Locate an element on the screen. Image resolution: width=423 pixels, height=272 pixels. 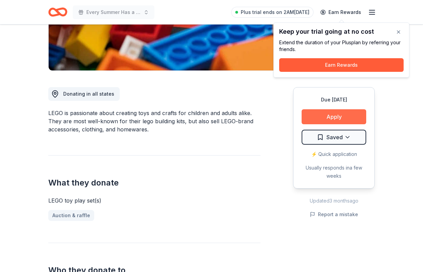
button: Report a mistake is located at coordinates (334, 214).